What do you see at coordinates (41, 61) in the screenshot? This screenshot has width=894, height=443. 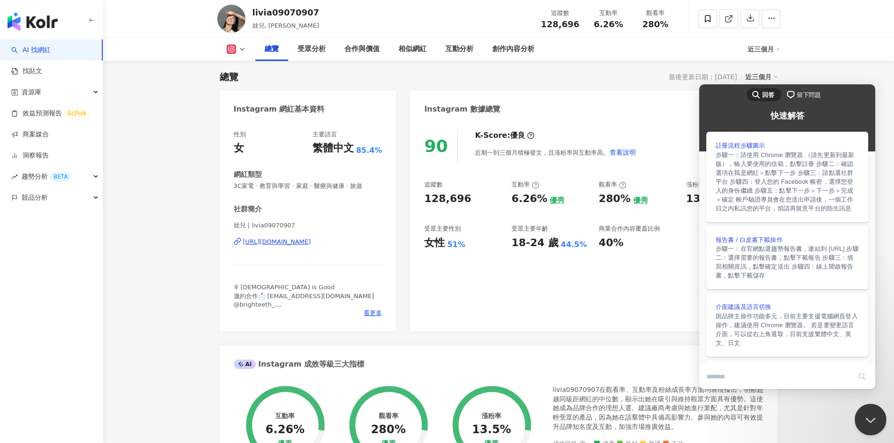 I see `span: 註冊流程步驟圖示` at bounding box center [41, 61].